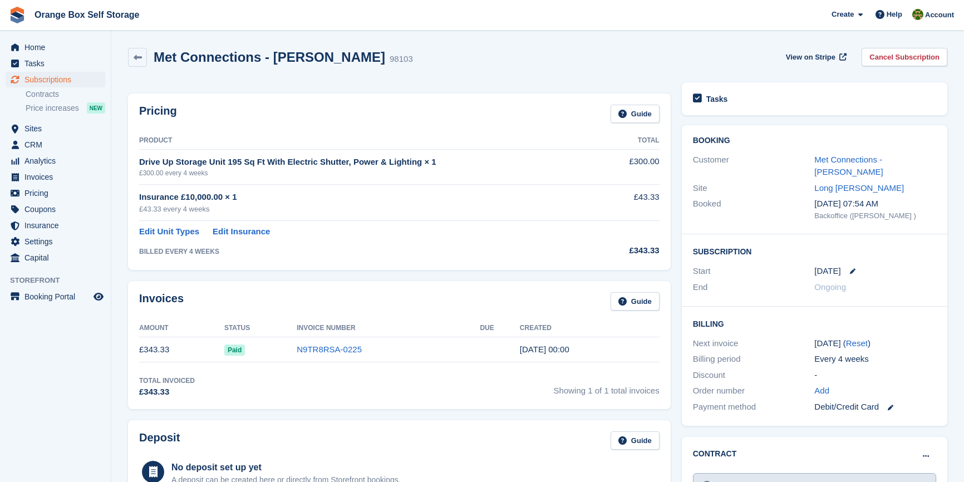  Describe the element at coordinates (815, 57) in the screenshot. I see `a: View on Stripe` at that location.